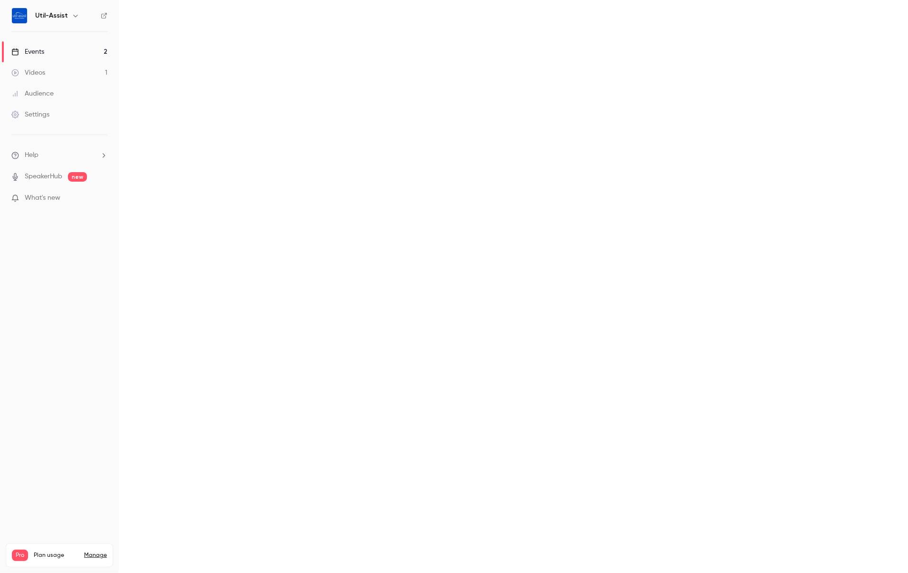 The width and height of the screenshot is (908, 573). I want to click on div: Videos, so click(28, 73).